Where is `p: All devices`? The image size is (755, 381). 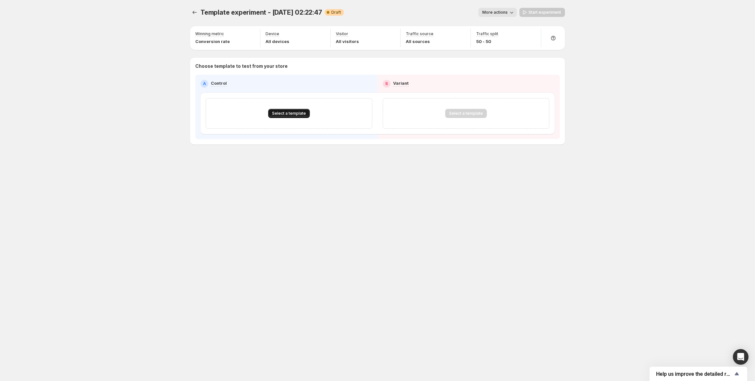 p: All devices is located at coordinates (277, 41).